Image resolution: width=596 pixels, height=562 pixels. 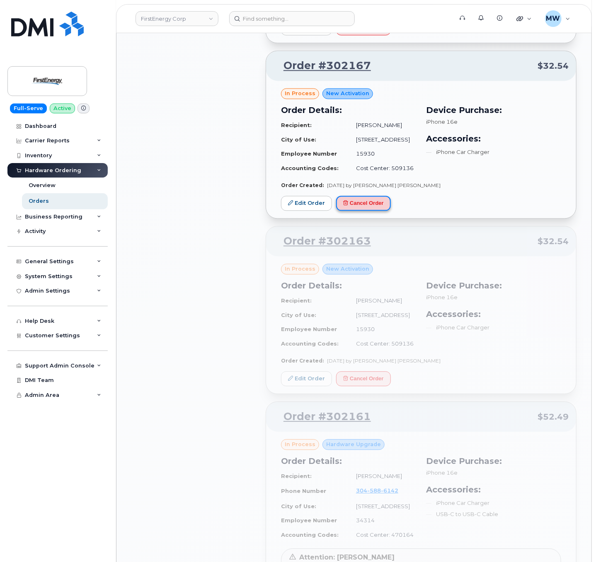 What do you see at coordinates (177, 19) in the screenshot?
I see `a: FirstEnergy Corp` at bounding box center [177, 19].